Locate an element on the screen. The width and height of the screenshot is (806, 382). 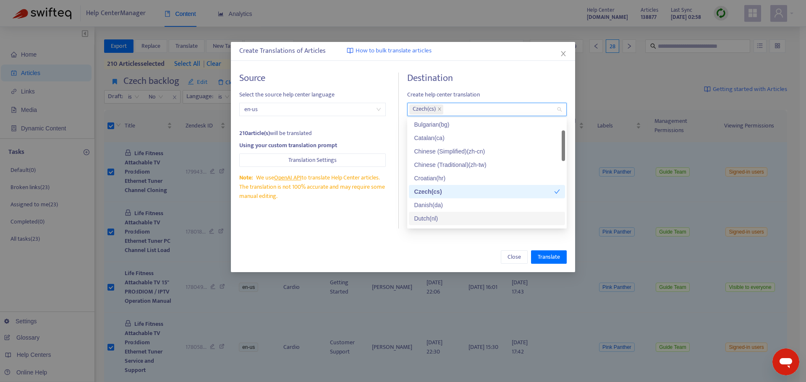
span: Close is located at coordinates (514, 257).